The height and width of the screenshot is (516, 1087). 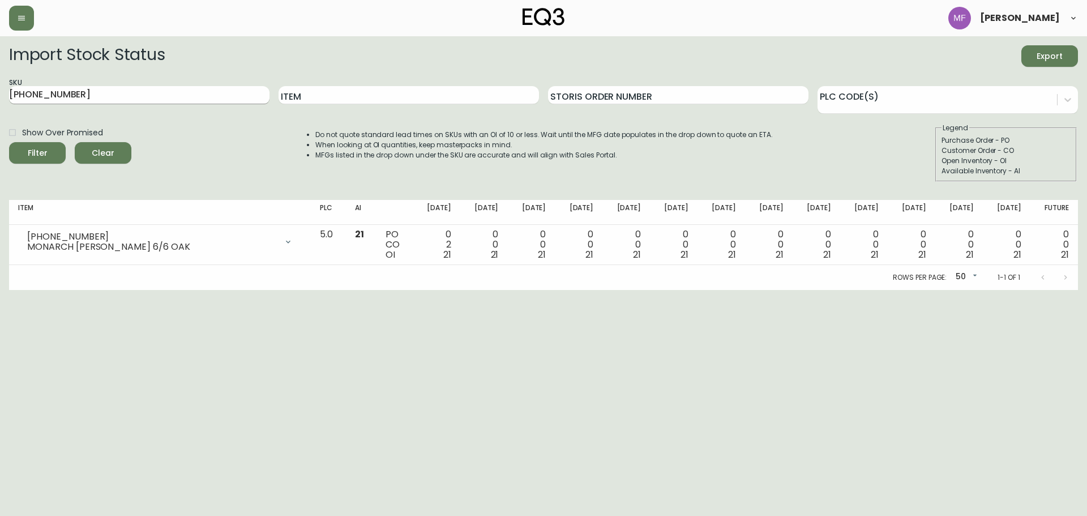 I want to click on th: PLC, so click(x=328, y=212).